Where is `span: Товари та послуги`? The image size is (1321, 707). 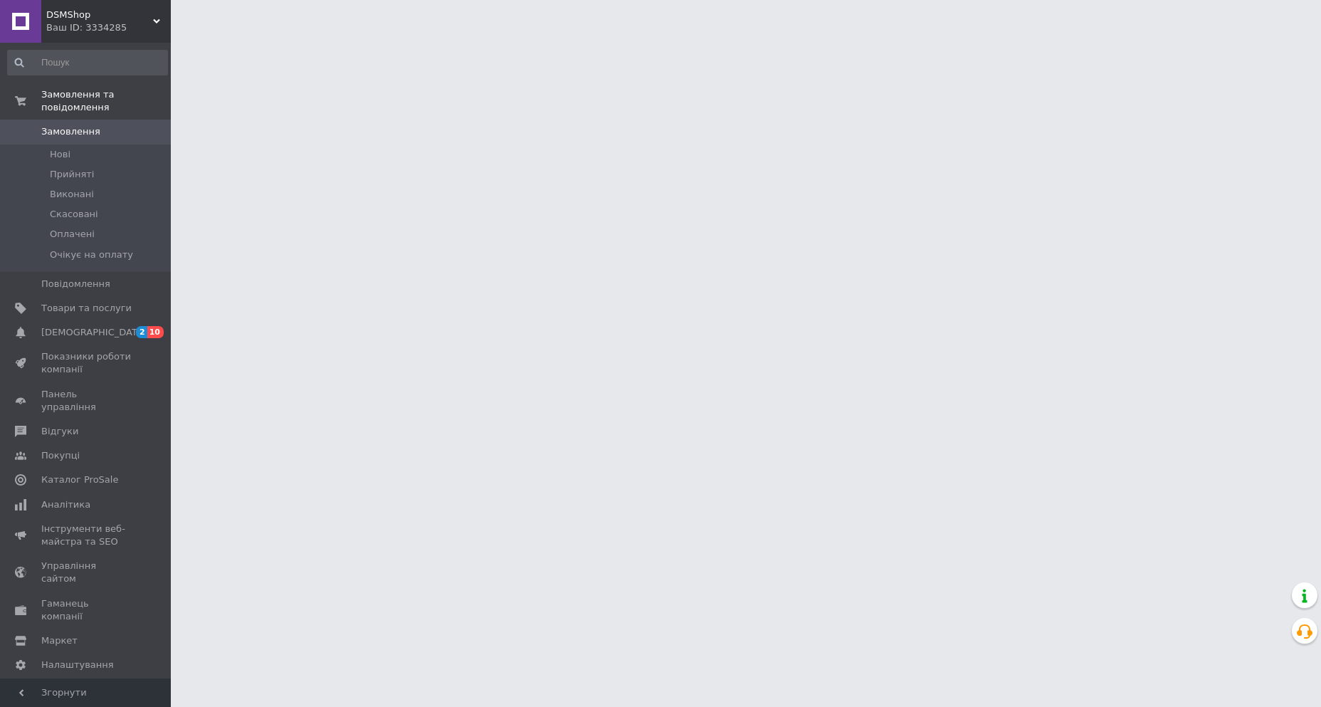
span: Товари та послуги is located at coordinates (86, 308).